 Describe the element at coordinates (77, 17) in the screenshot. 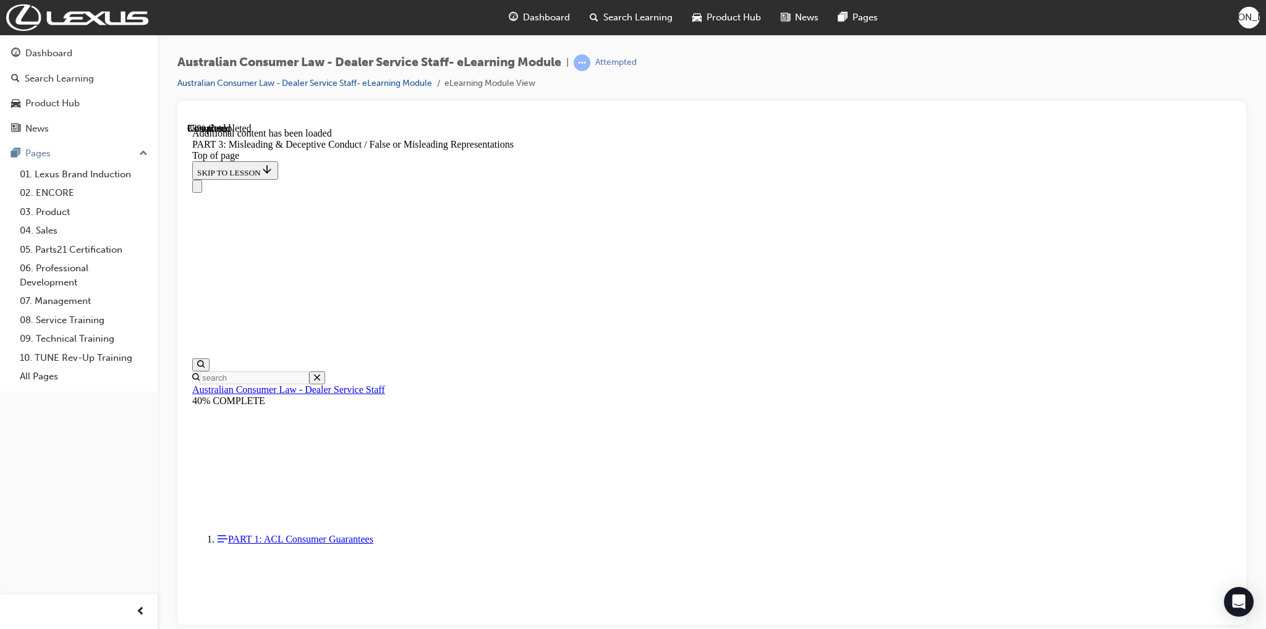

I see `img: Trak` at that location.